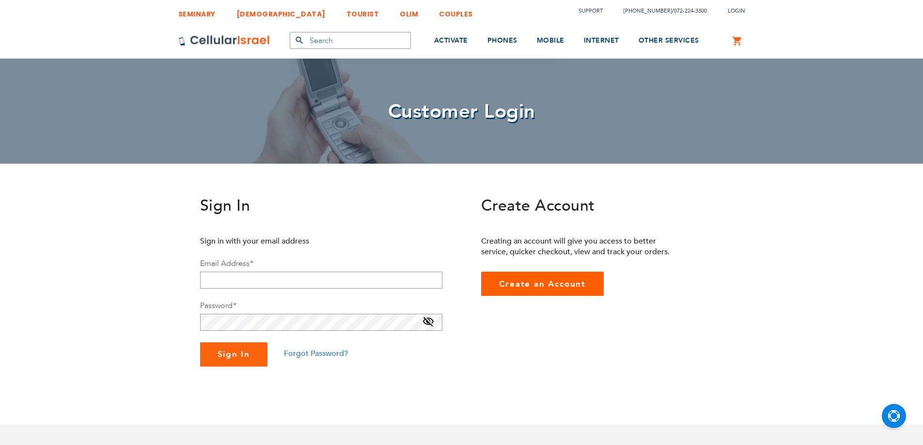 The width and height of the screenshot is (923, 445). Describe the element at coordinates (298, 241) in the screenshot. I see `p: Sign in with your email address` at that location.